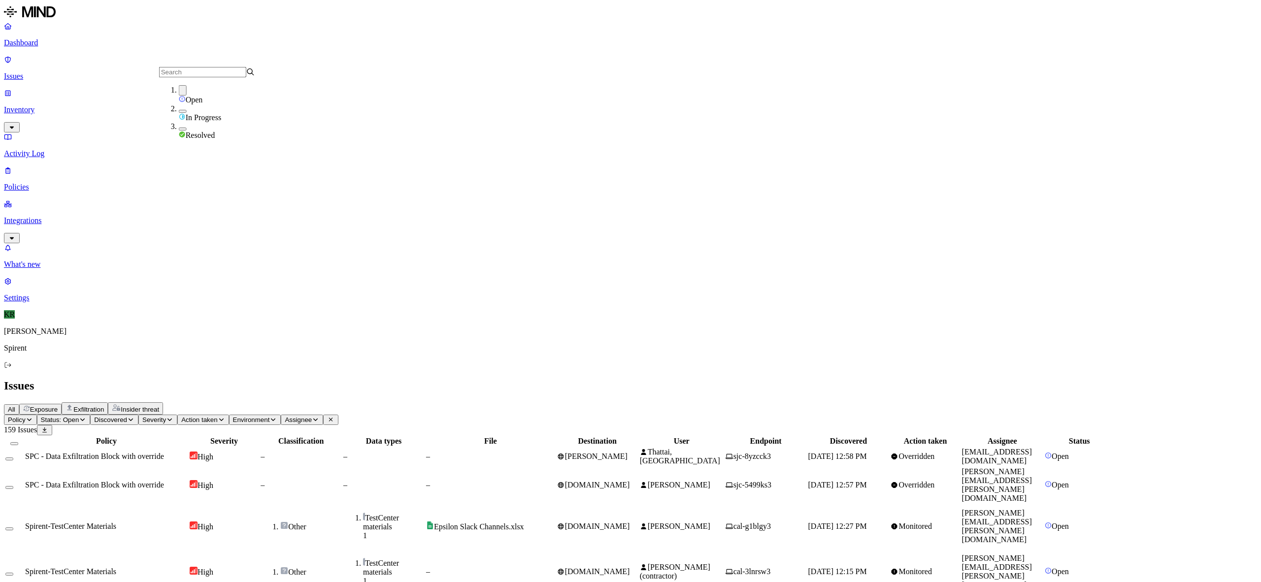 The image size is (1261, 582). Describe the element at coordinates (682, 442) in the screenshot. I see `div: User` at that location.